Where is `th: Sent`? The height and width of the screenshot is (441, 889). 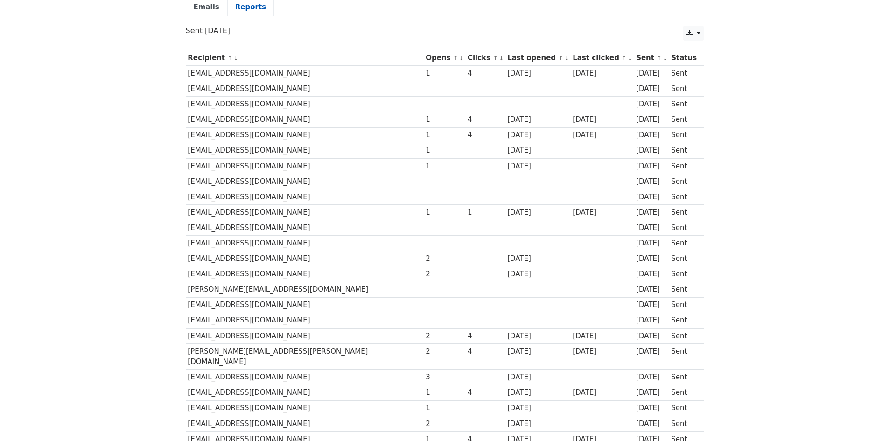
th: Sent is located at coordinates (651, 58).